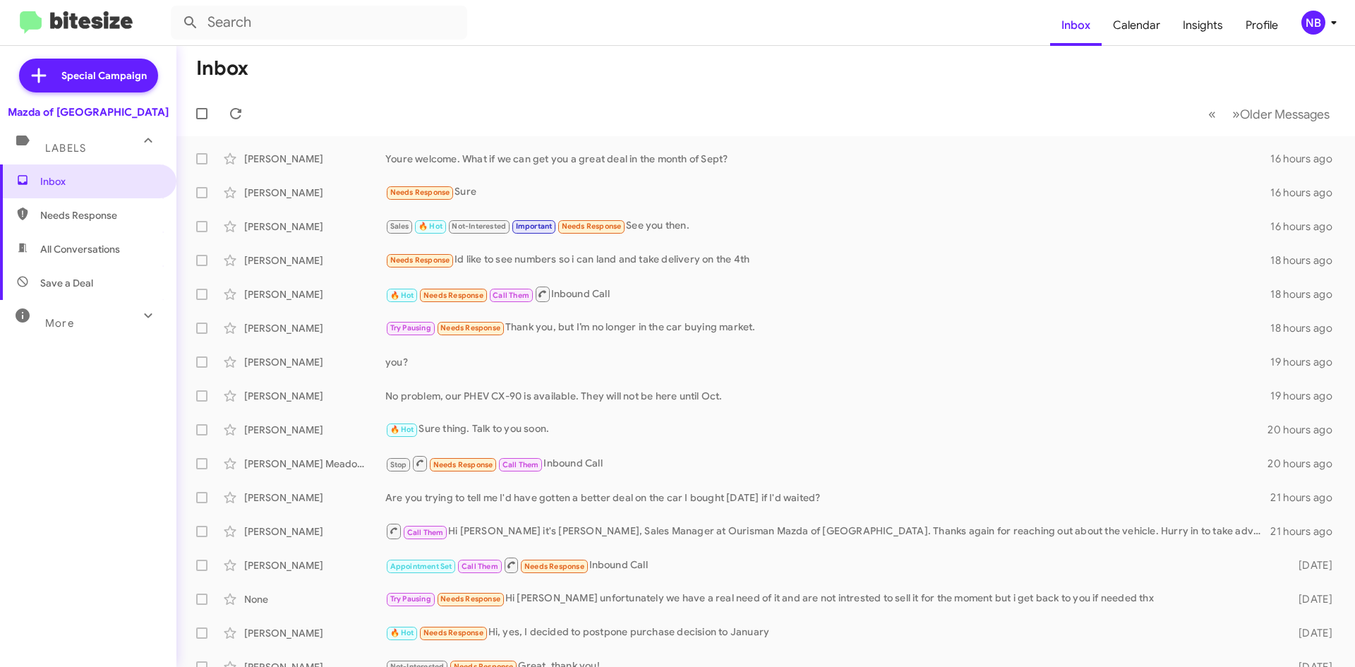  I want to click on div: Id like to see numbers so i can land and take delivery on the 4th, so click(828, 260).